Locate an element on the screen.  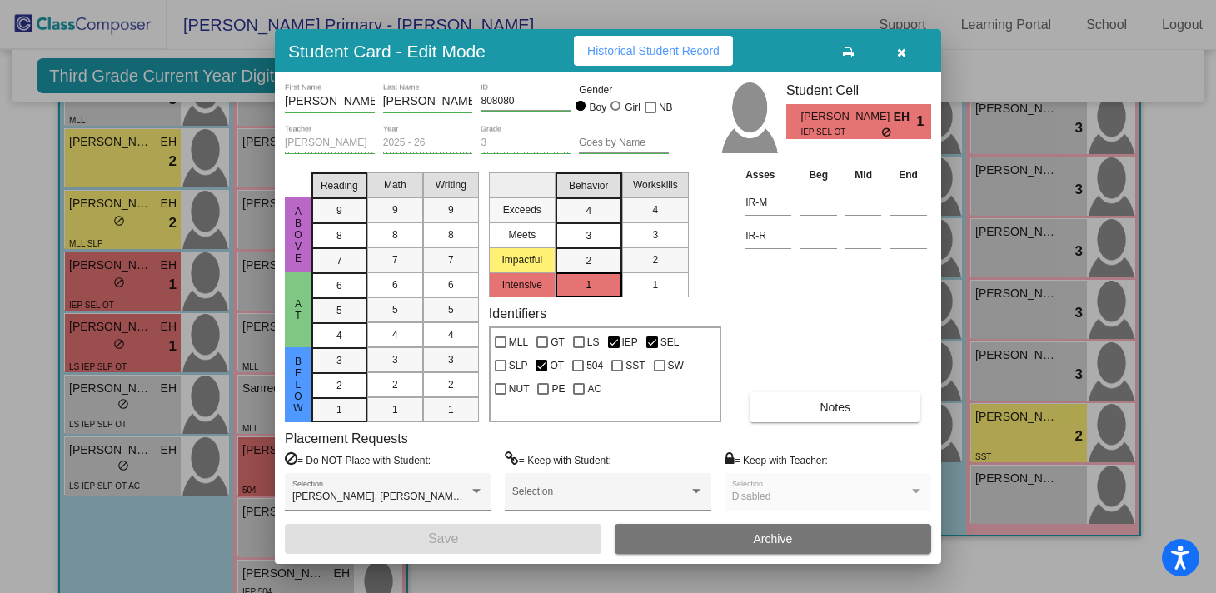
button: Historical Student Record is located at coordinates (653, 51).